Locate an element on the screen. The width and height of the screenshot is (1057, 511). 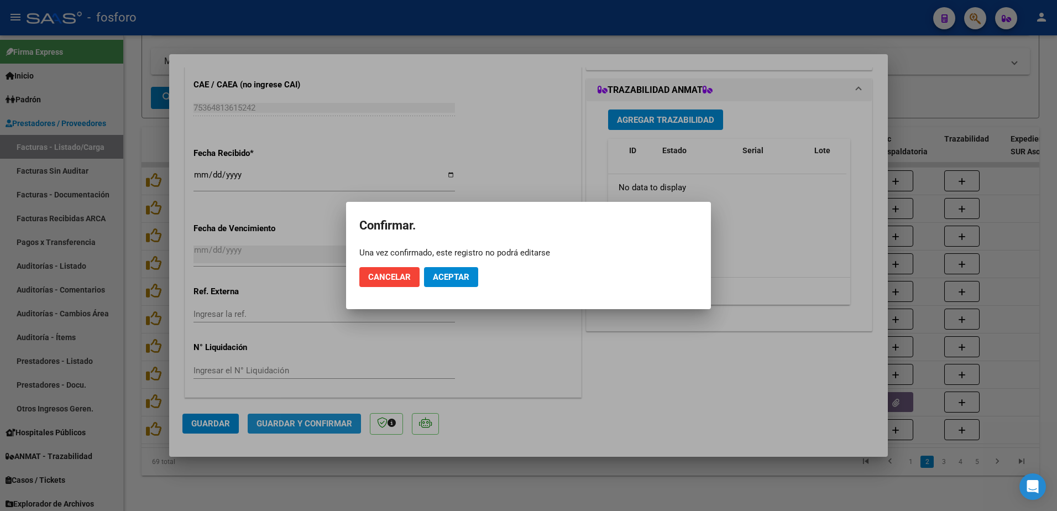
button: Aceptar is located at coordinates (451, 277).